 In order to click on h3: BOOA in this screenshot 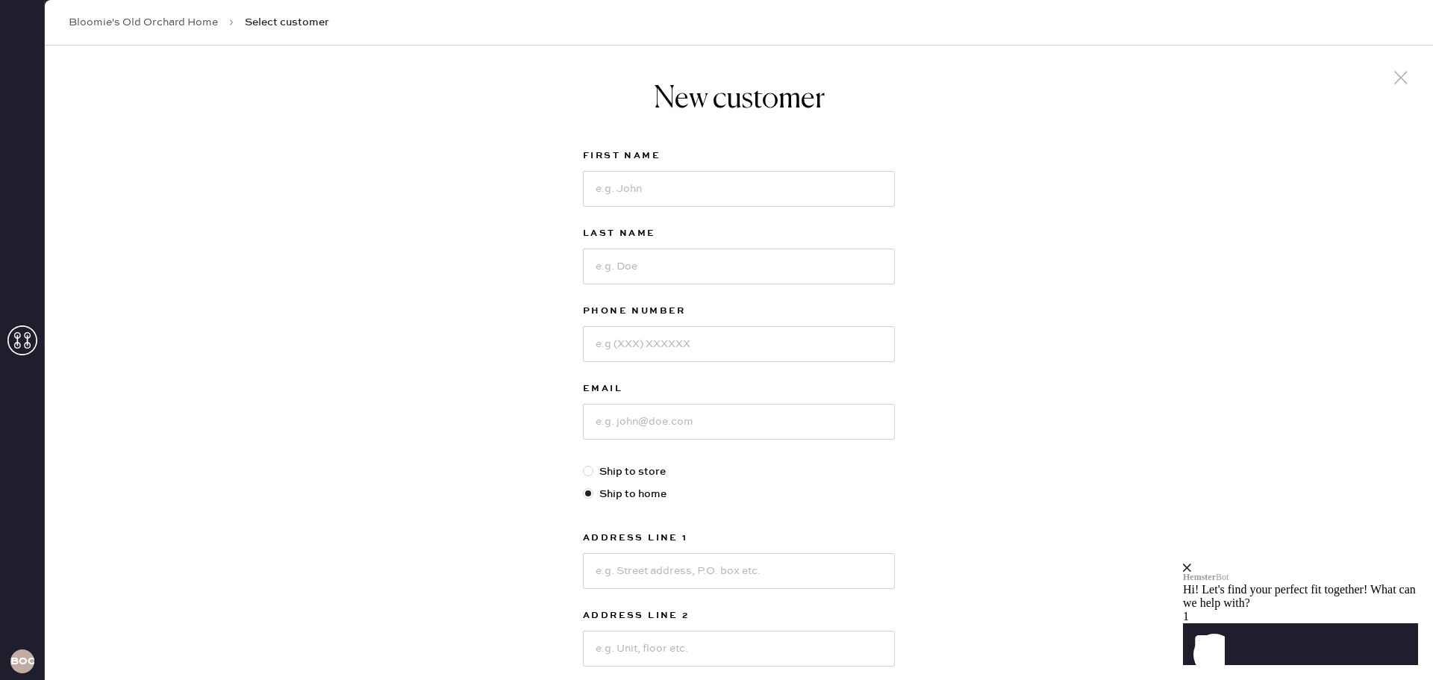, I will do `click(22, 661)`.